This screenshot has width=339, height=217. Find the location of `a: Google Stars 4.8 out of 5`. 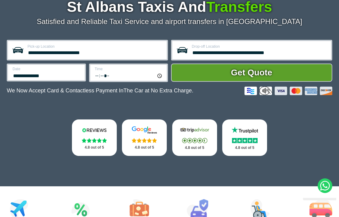

a: Google Stars 4.8 out of 5 is located at coordinates (144, 138).